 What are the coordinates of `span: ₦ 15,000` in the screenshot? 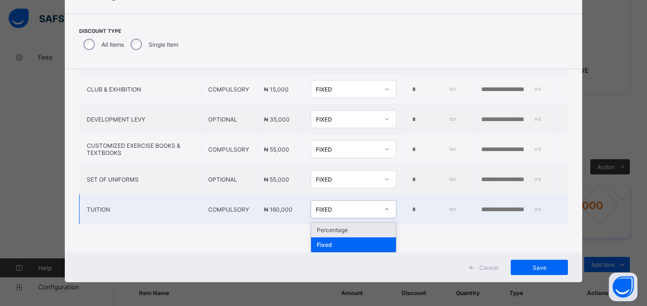 It's located at (276, 89).